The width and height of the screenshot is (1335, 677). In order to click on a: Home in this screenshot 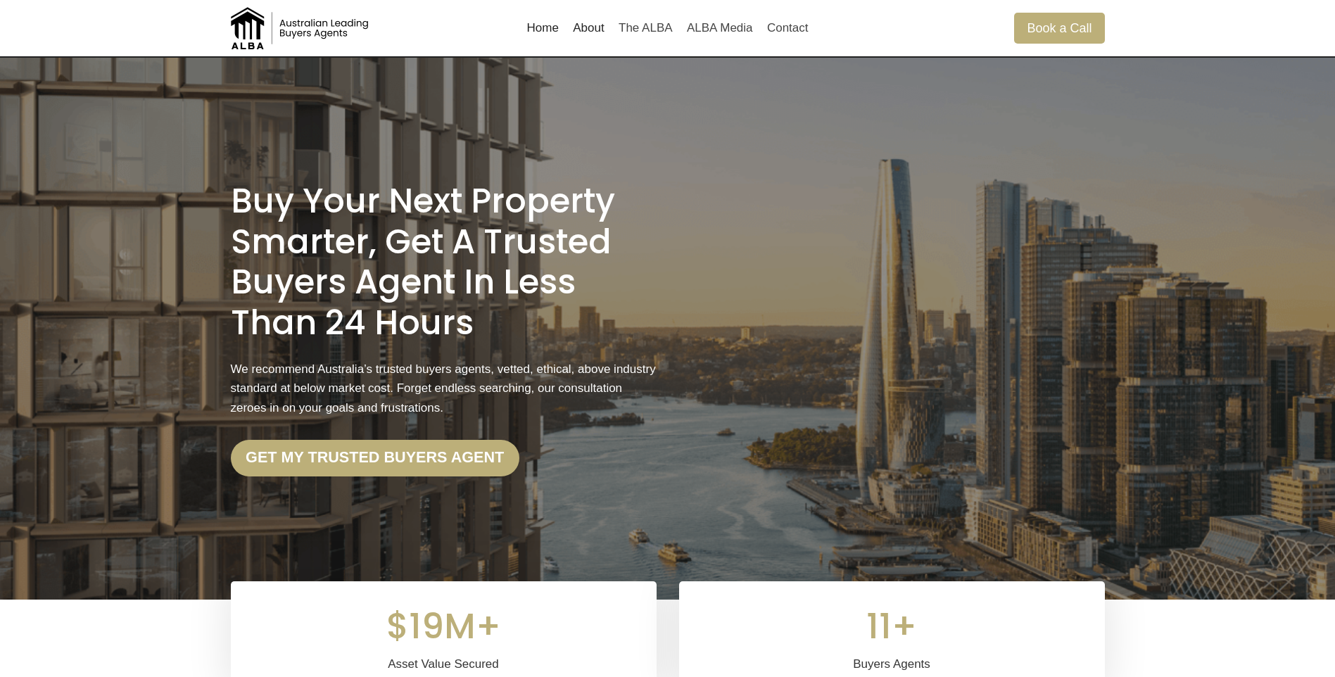, I will do `click(543, 28)`.